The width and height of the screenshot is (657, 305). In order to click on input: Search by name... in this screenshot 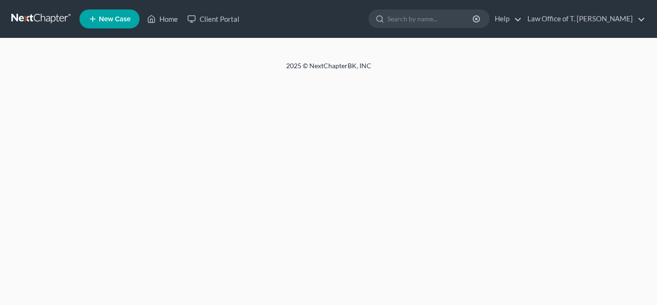, I will do `click(430, 18)`.